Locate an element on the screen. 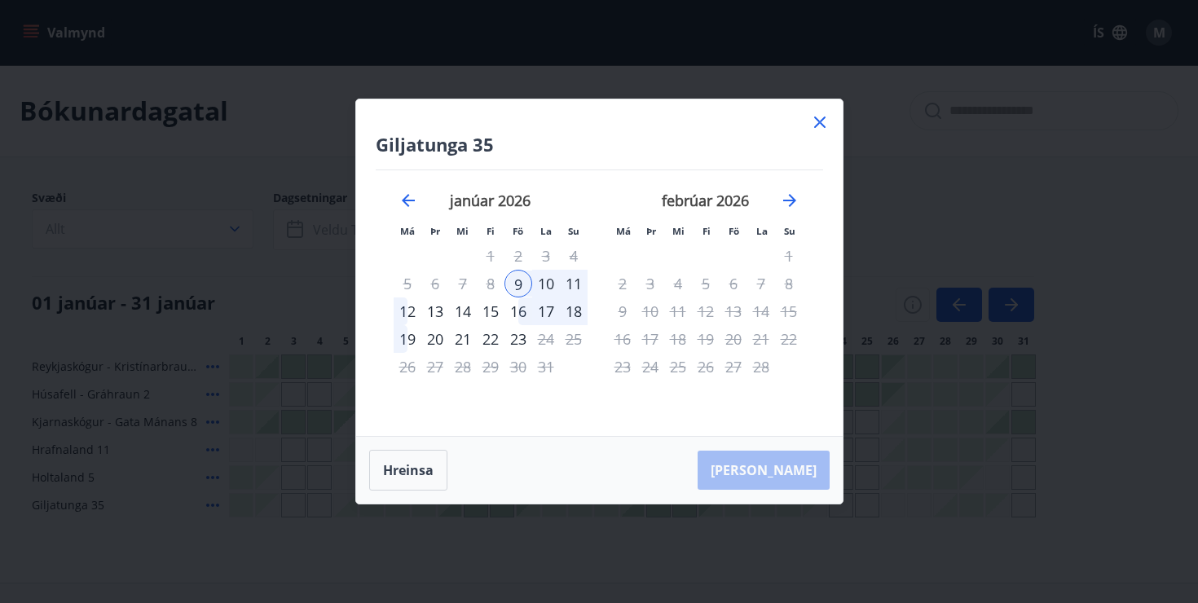 The width and height of the screenshot is (1198, 603). td: Not available. mánudagur, 16. febrúar 2026 is located at coordinates (622, 339).